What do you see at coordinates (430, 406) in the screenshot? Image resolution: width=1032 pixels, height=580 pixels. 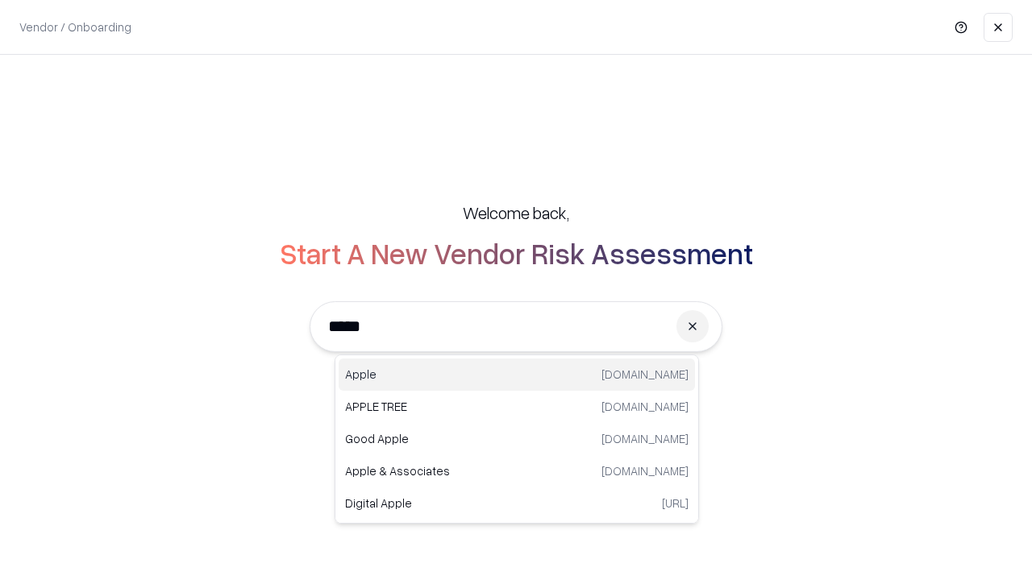 I see `p: APPLE TREE` at bounding box center [430, 406].